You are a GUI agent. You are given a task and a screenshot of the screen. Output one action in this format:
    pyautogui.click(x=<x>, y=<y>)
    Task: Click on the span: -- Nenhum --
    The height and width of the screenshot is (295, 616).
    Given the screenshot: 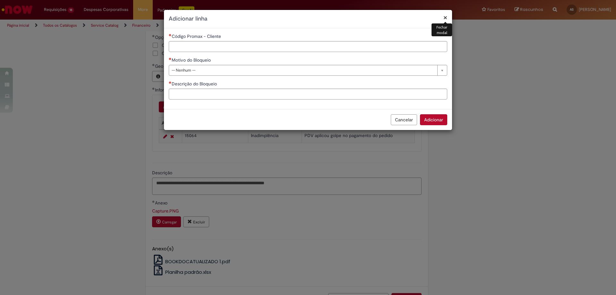 What is the action you would take?
    pyautogui.click(x=303, y=70)
    